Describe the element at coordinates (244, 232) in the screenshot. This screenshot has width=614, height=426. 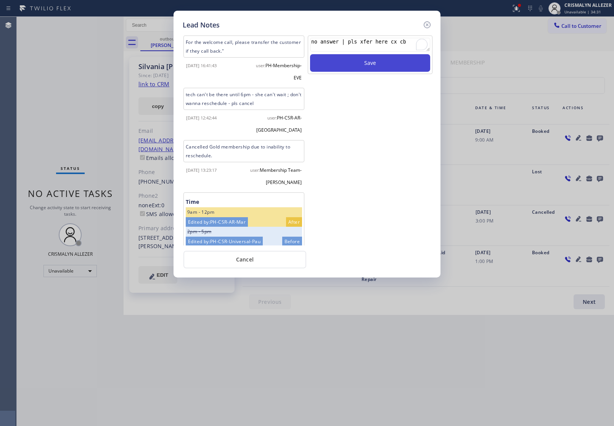
I see `div: 2pm - 5pm` at that location.